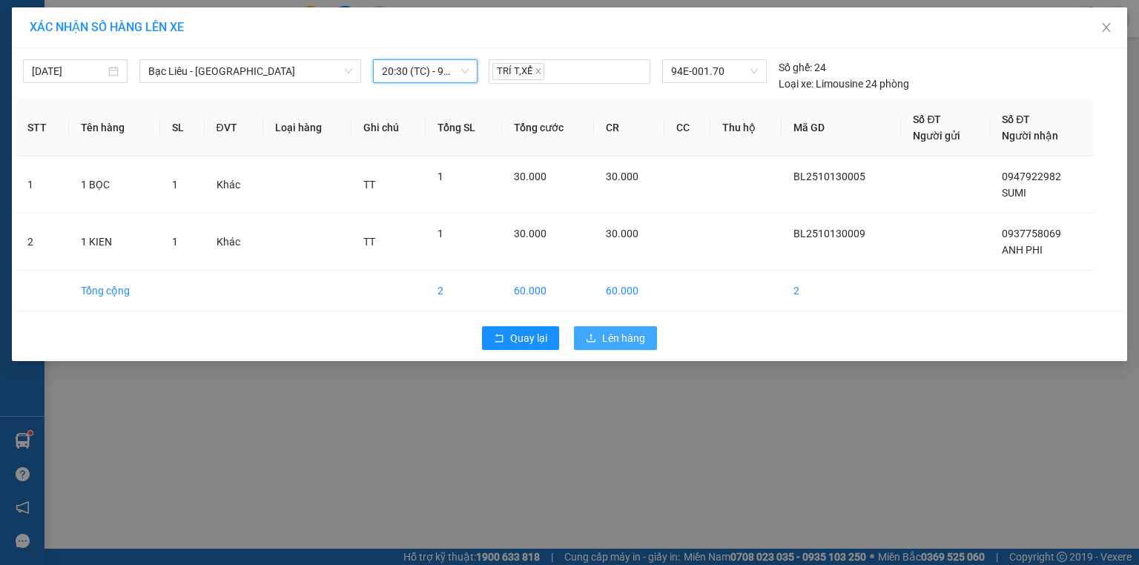  Describe the element at coordinates (1031, 176) in the screenshot. I see `span: 0947922982` at that location.